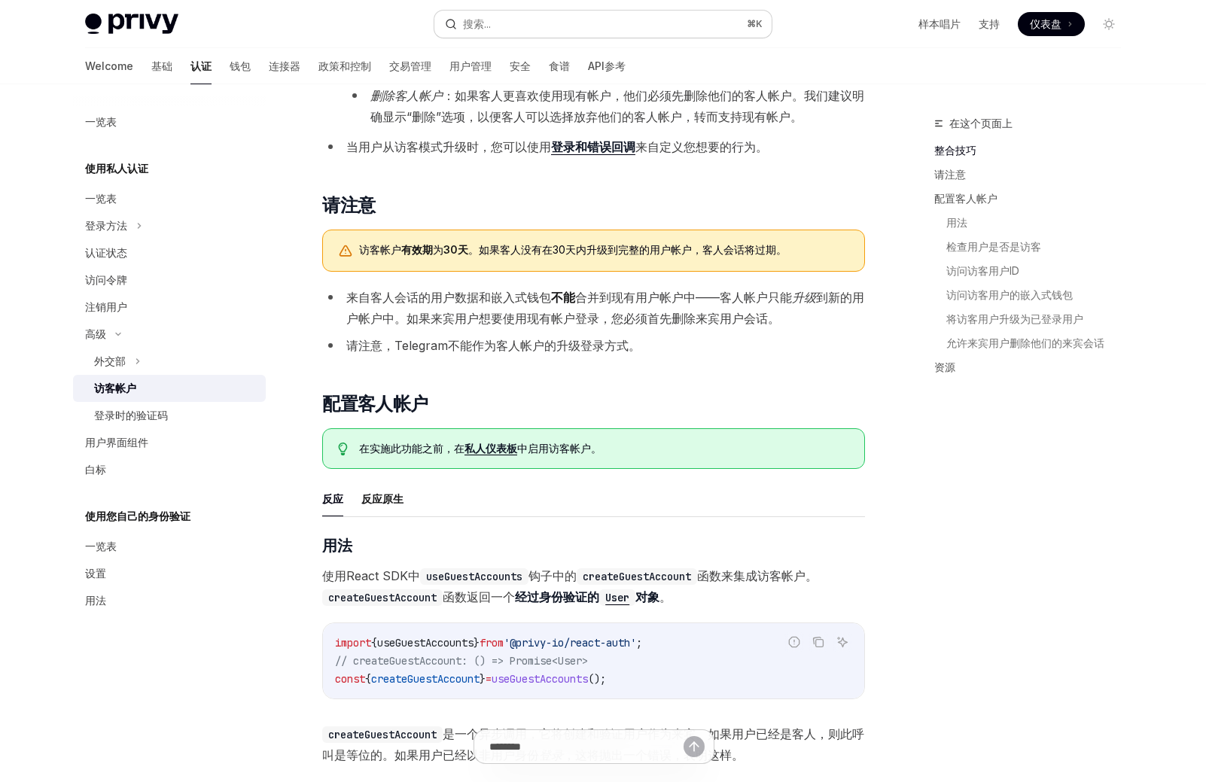 Image resolution: width=1206 pixels, height=782 pixels. I want to click on button: 搜索...⌘K, so click(603, 24).